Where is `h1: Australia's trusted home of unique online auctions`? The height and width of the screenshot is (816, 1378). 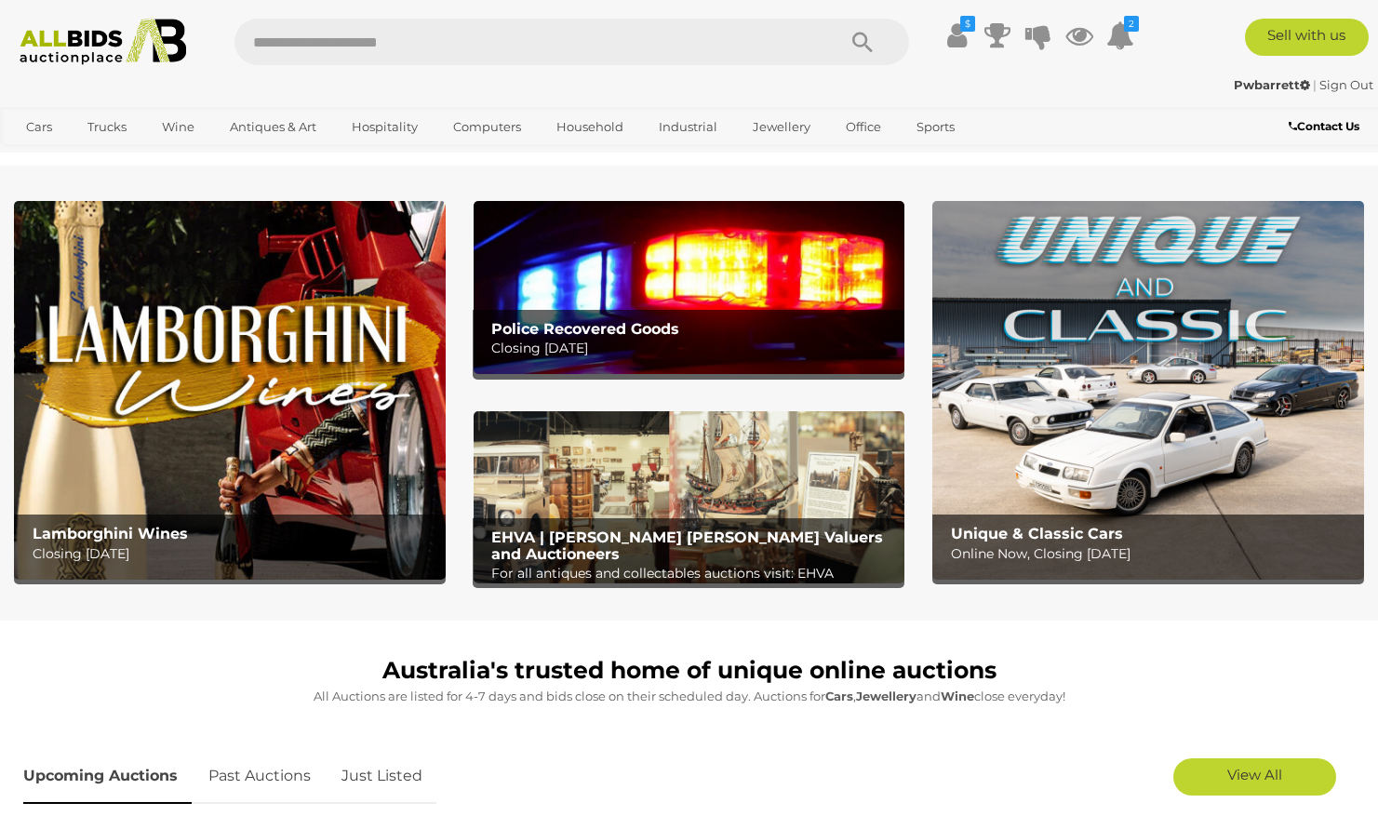
h1: Australia's trusted home of unique online auctions is located at coordinates (689, 671).